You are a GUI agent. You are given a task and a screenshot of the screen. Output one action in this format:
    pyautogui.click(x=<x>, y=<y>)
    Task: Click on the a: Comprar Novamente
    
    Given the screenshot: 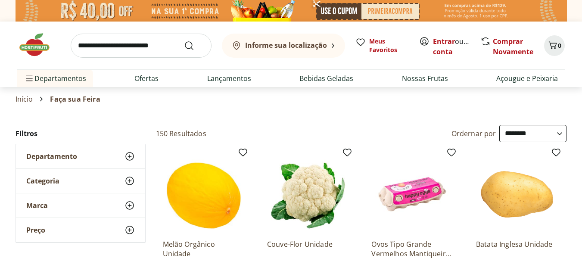 What is the action you would take?
    pyautogui.click(x=513, y=47)
    